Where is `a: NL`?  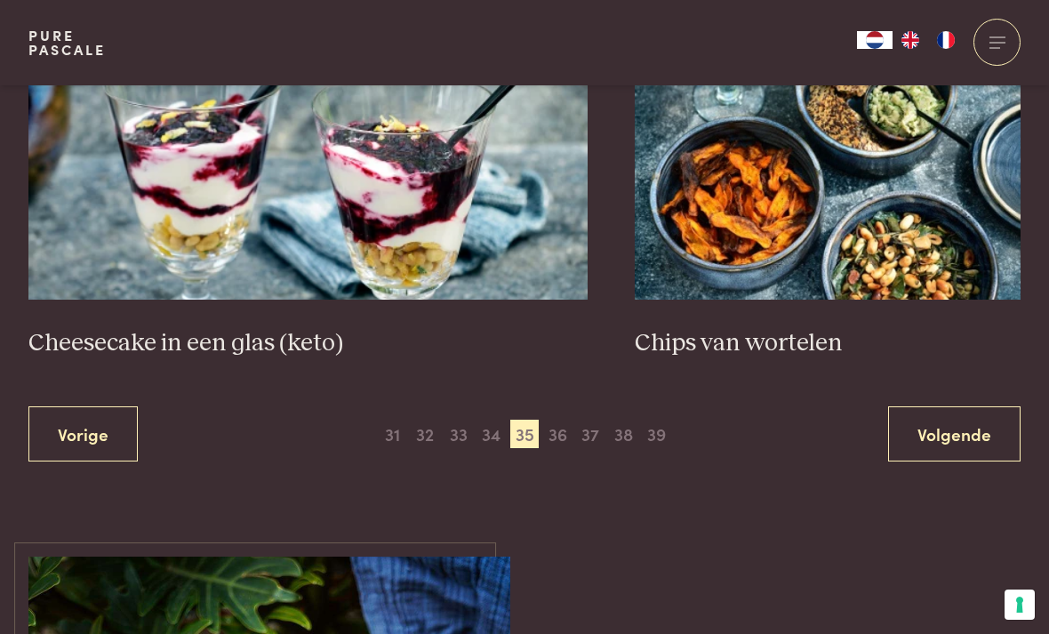 a: NL is located at coordinates (875, 40).